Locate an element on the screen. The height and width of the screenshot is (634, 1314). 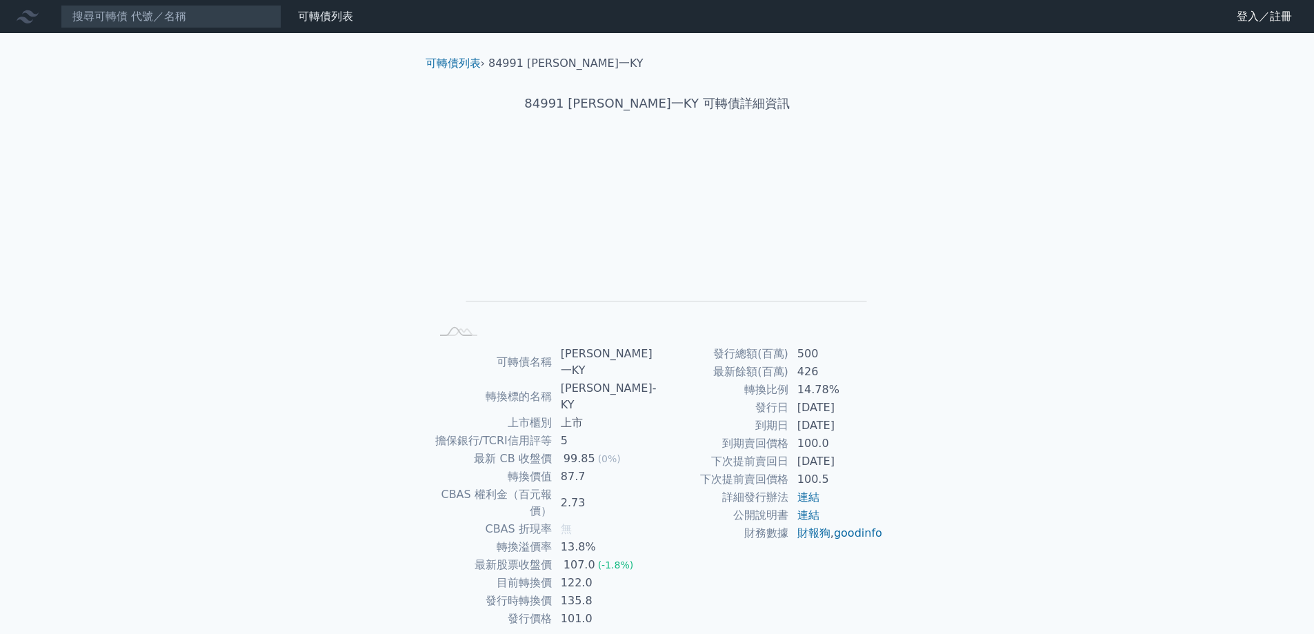
td: 發行總額(百萬) is located at coordinates (723, 354).